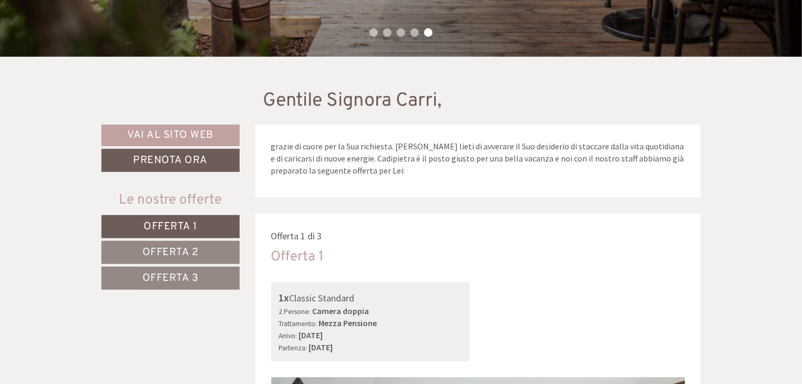 The image size is (802, 384). What do you see at coordinates (348, 323) in the screenshot?
I see `b: Mezza Pensione` at bounding box center [348, 323].